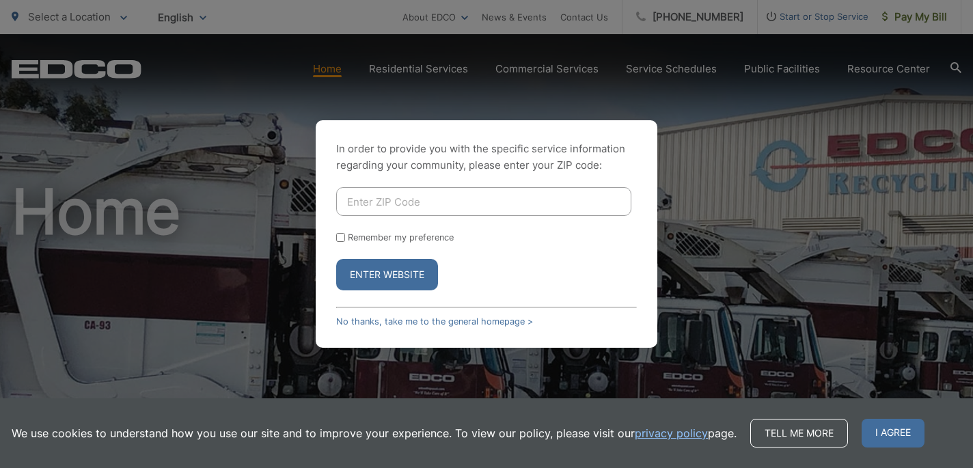 The height and width of the screenshot is (468, 973). What do you see at coordinates (799, 433) in the screenshot?
I see `a: Tell me more` at bounding box center [799, 433].